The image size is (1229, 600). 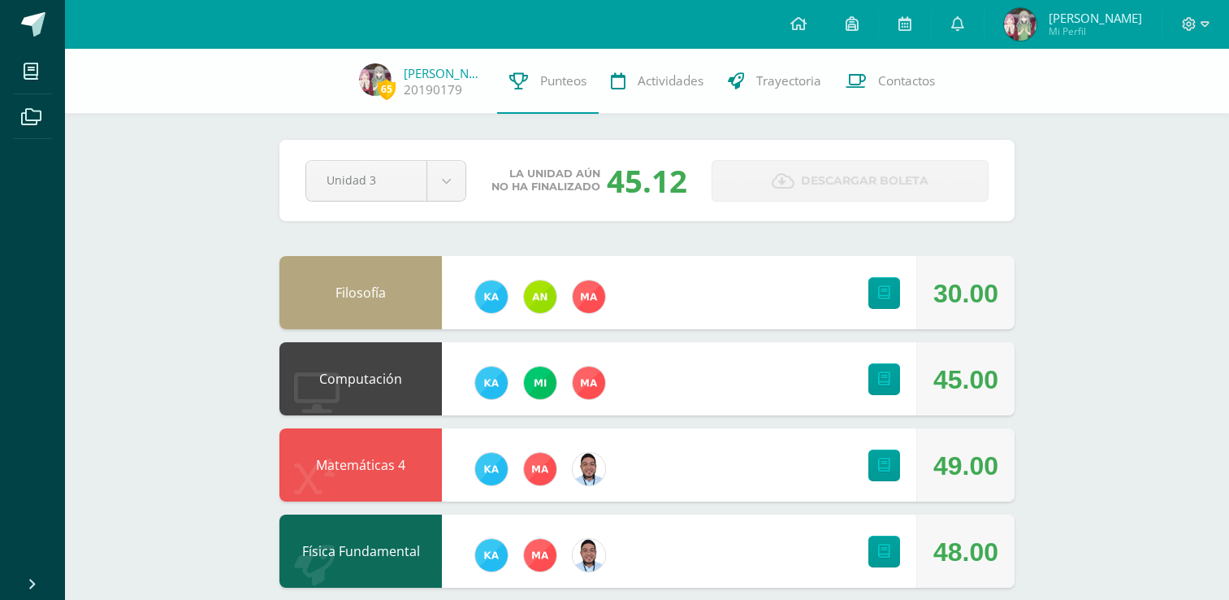 I want to click on span: Actividades, so click(x=670, y=80).